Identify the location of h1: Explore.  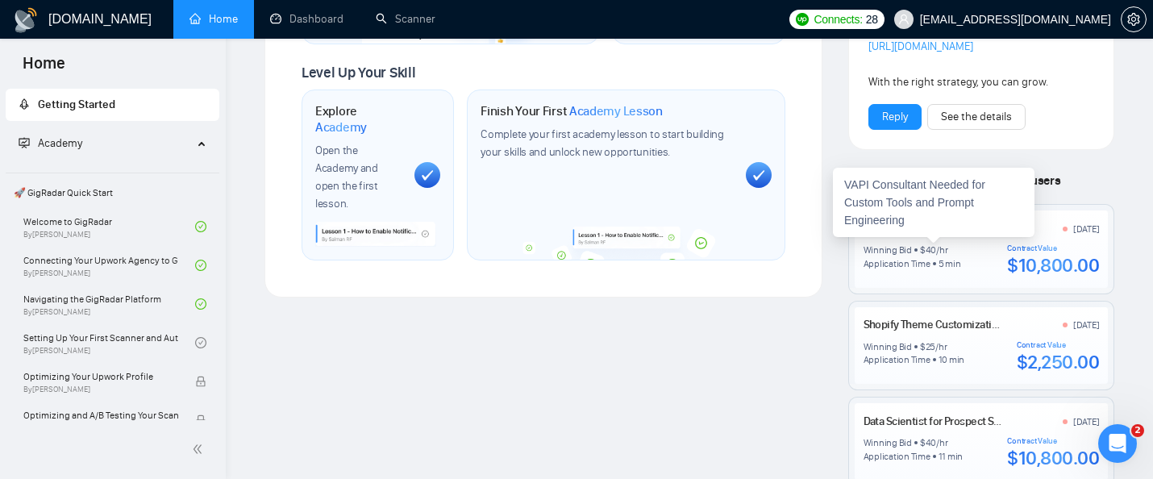
(358, 118).